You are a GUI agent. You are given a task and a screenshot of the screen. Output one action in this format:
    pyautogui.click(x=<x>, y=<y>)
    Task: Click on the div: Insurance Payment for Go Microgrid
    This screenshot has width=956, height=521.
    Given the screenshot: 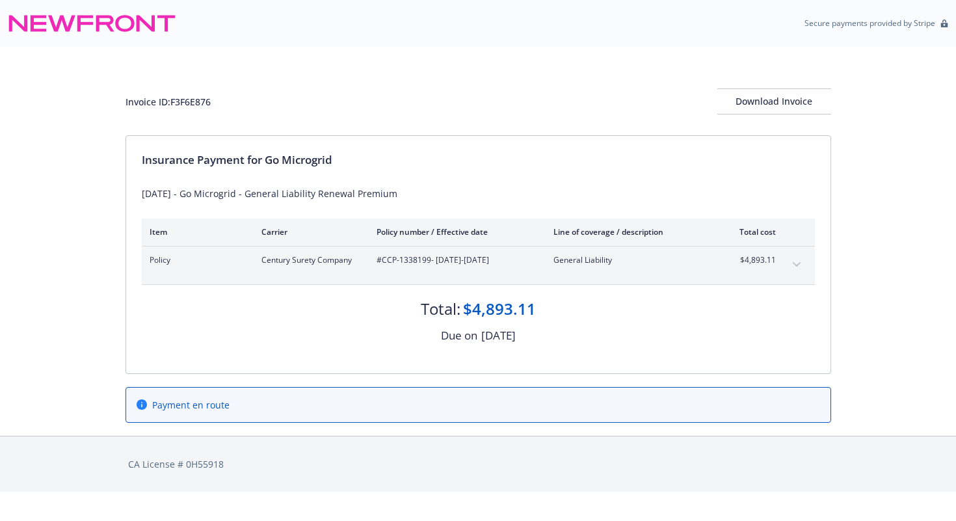 What is the action you would take?
    pyautogui.click(x=478, y=160)
    